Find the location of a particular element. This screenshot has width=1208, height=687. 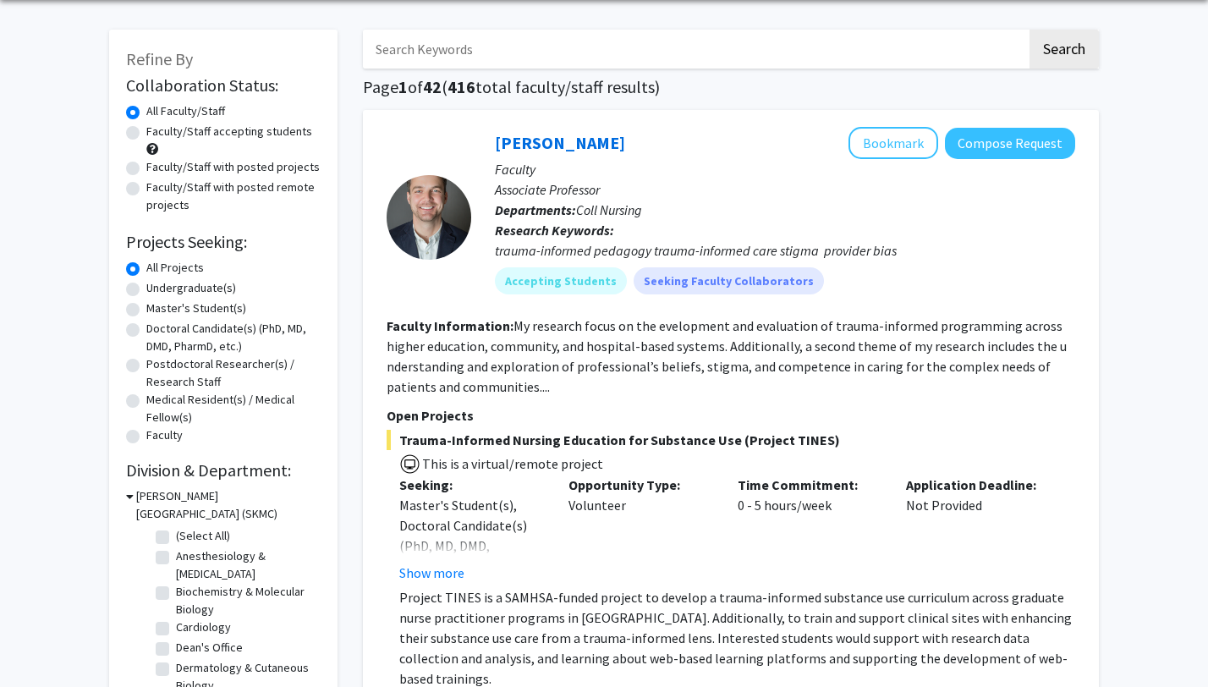

div: Volunteer is located at coordinates (640, 529).